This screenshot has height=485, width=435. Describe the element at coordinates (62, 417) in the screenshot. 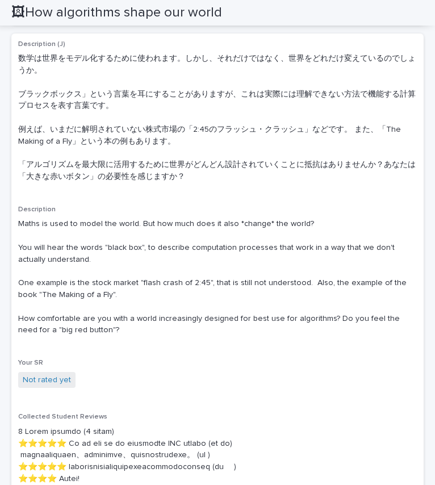

I see `span: Collected Student Reviews` at that location.